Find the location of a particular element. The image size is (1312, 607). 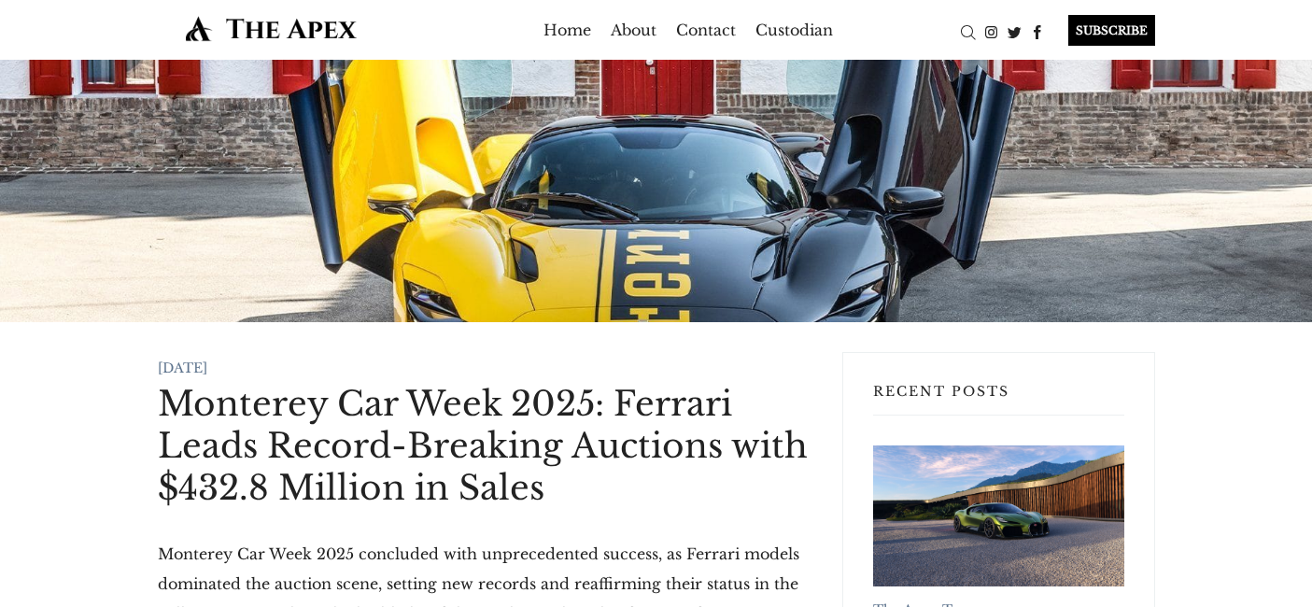

a: Home is located at coordinates (567, 30).